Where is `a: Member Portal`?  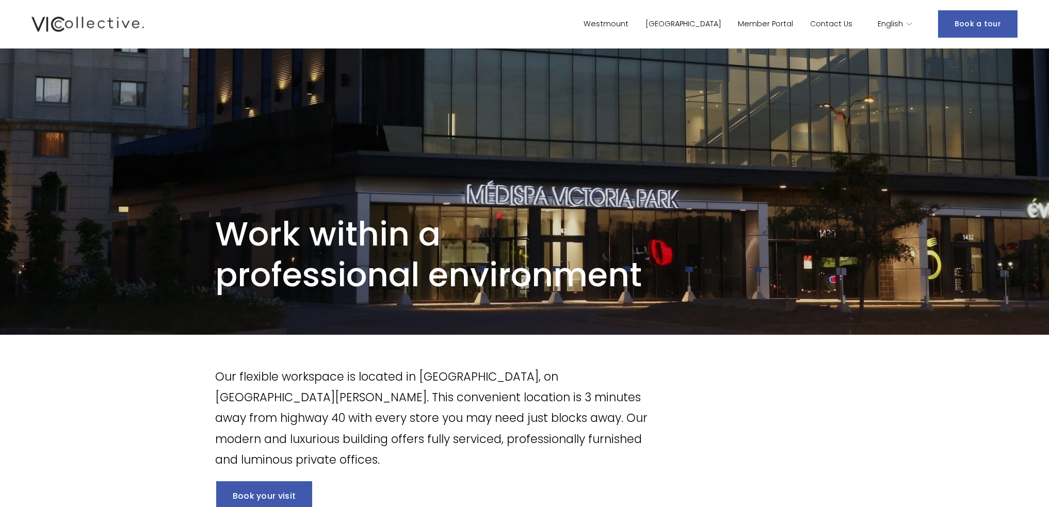
a: Member Portal is located at coordinates (765, 24).